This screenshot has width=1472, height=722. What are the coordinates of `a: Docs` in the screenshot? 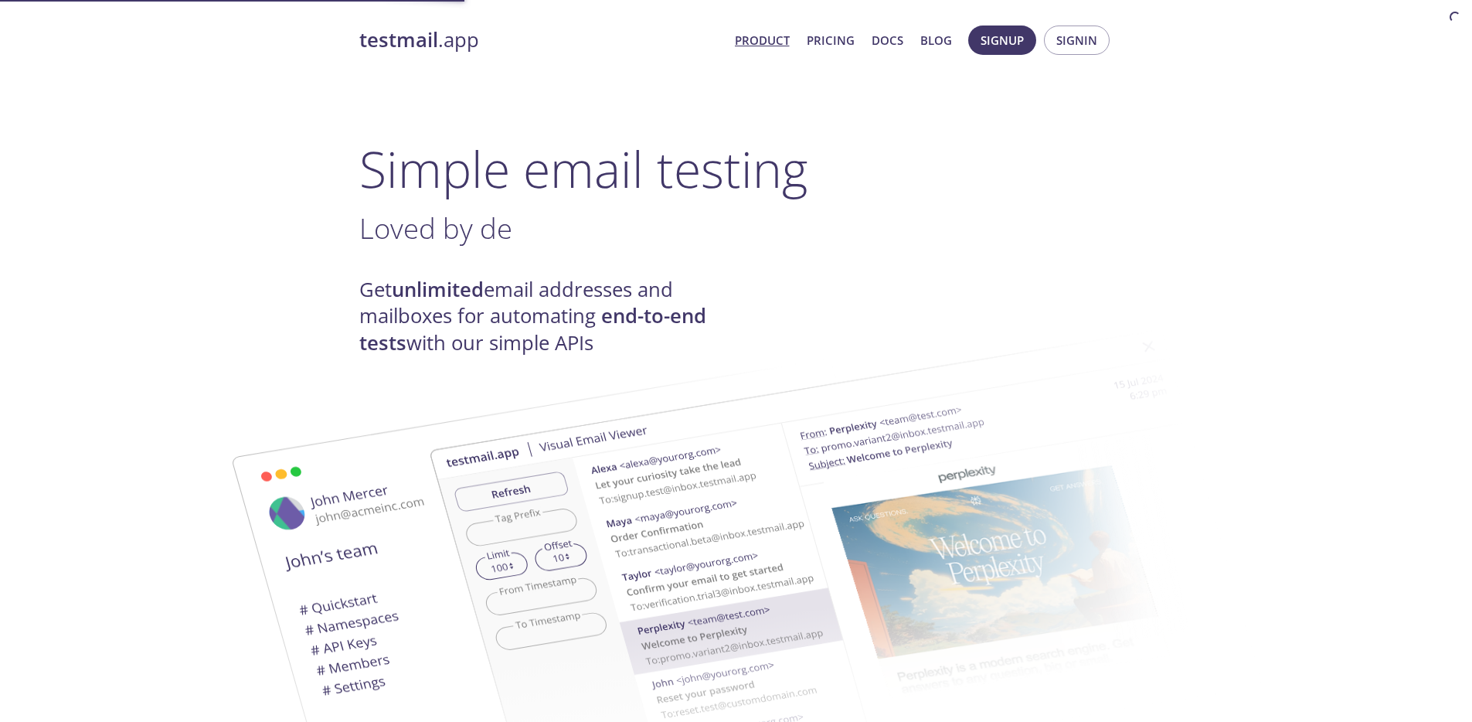 It's located at (887, 40).